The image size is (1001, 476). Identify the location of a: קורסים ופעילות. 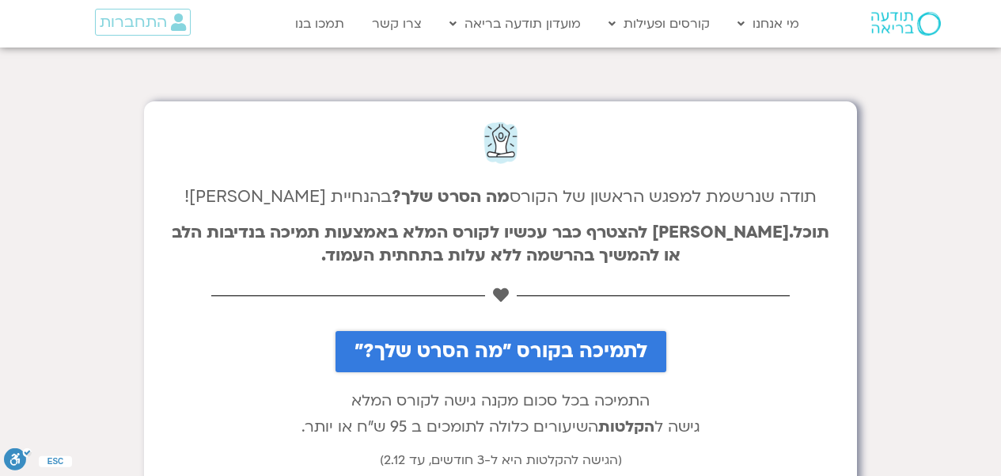
(659, 24).